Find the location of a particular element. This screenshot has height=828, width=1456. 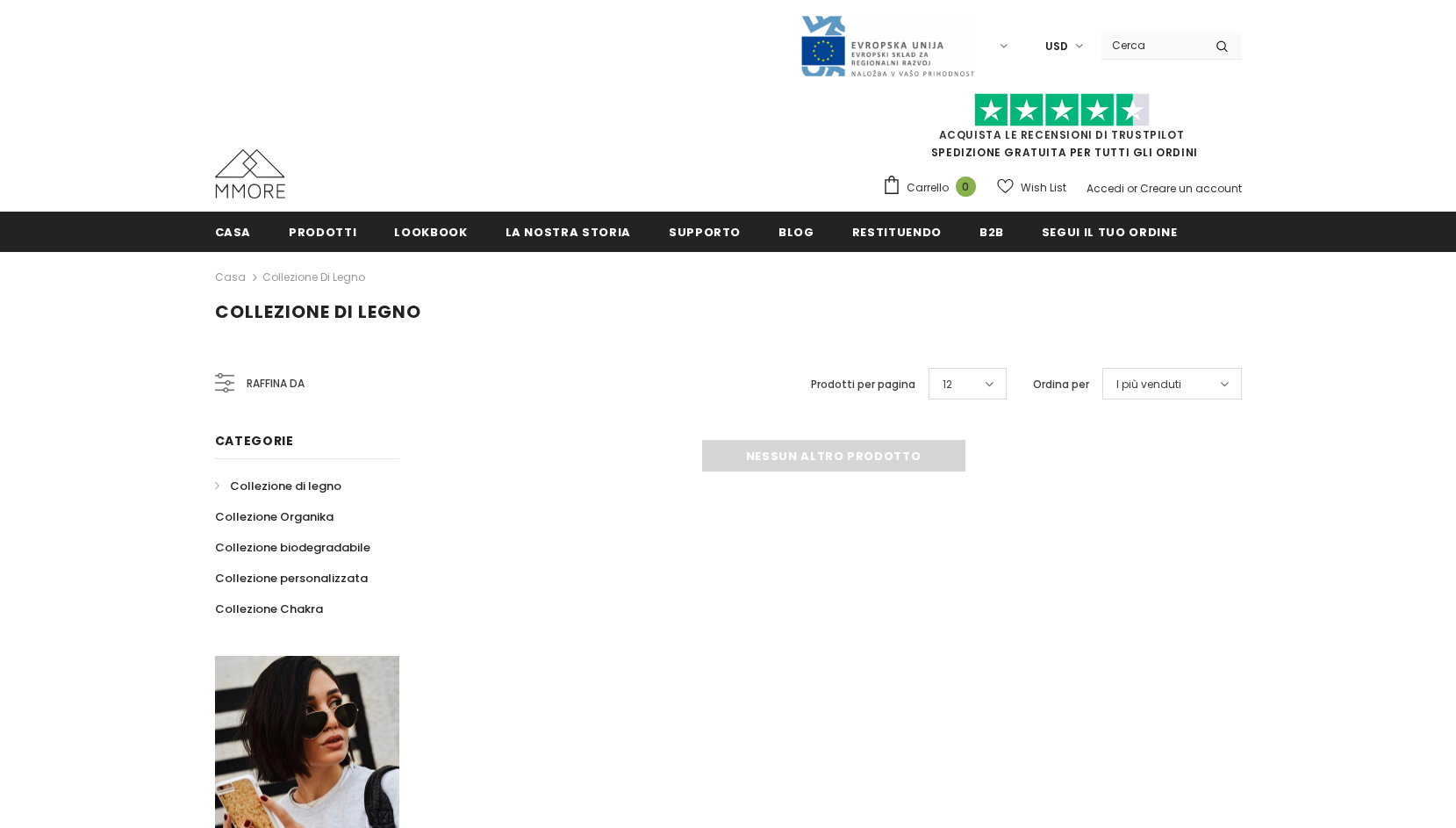

img: Javni Razpis is located at coordinates (887, 46).